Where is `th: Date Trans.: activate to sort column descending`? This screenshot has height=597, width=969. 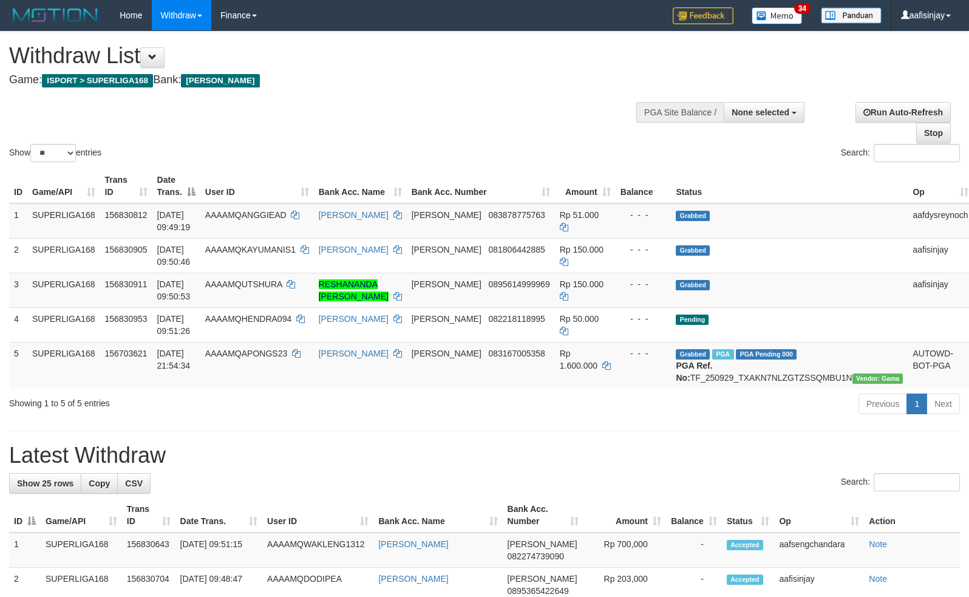
th: Date Trans.: activate to sort column descending is located at coordinates (176, 186).